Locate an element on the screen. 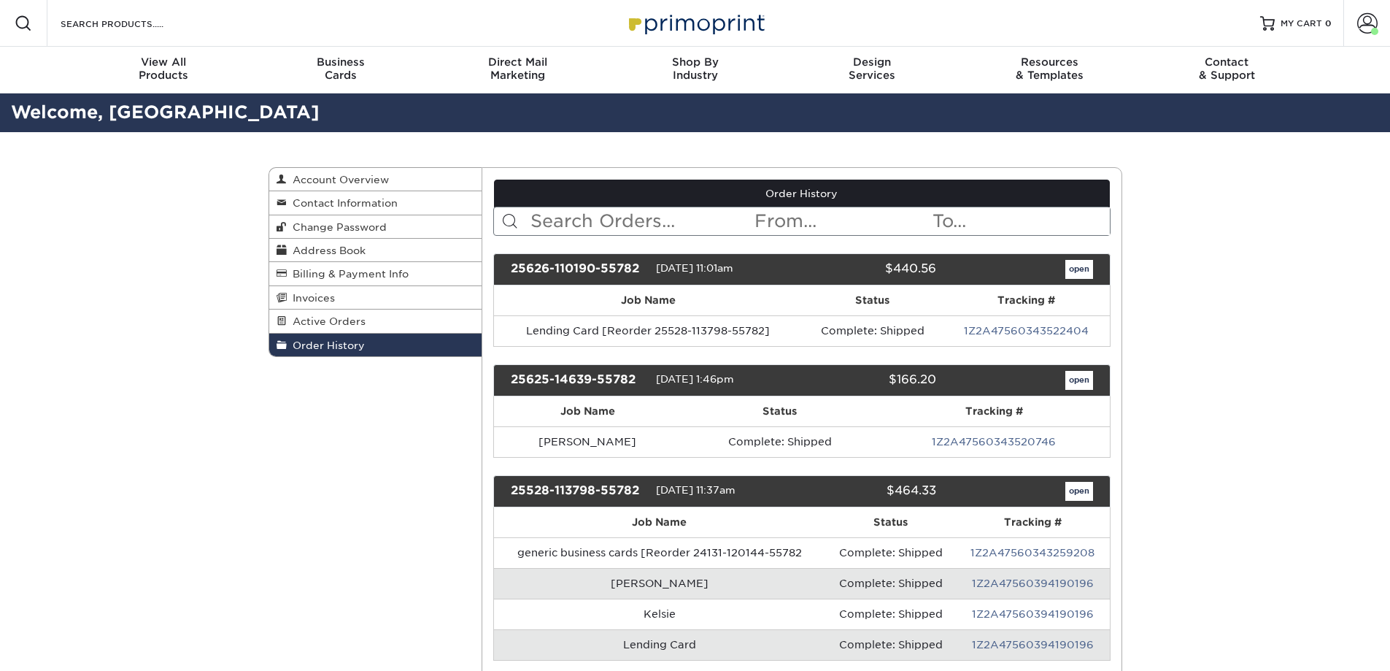  td: generic business cards [Reorder 24131-120144-55782 is located at coordinates (660, 552).